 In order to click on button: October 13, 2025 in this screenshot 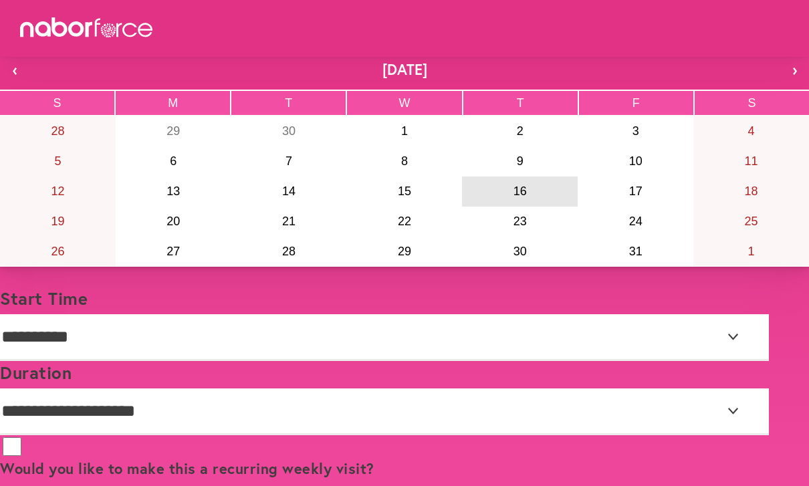, I will do `click(173, 191)`.